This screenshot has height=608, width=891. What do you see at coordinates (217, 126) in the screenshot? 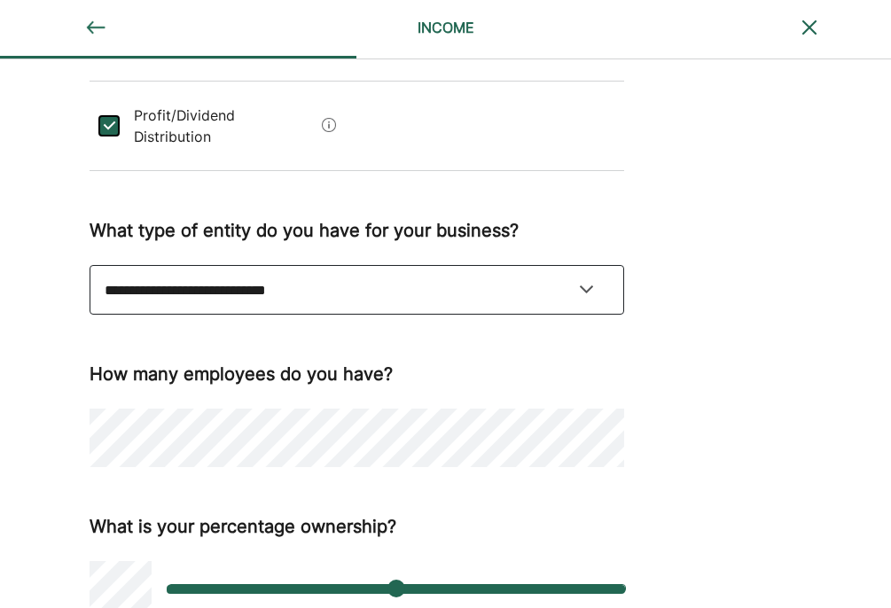
I see `div: Profit/Dividend Distribution` at bounding box center [217, 126].